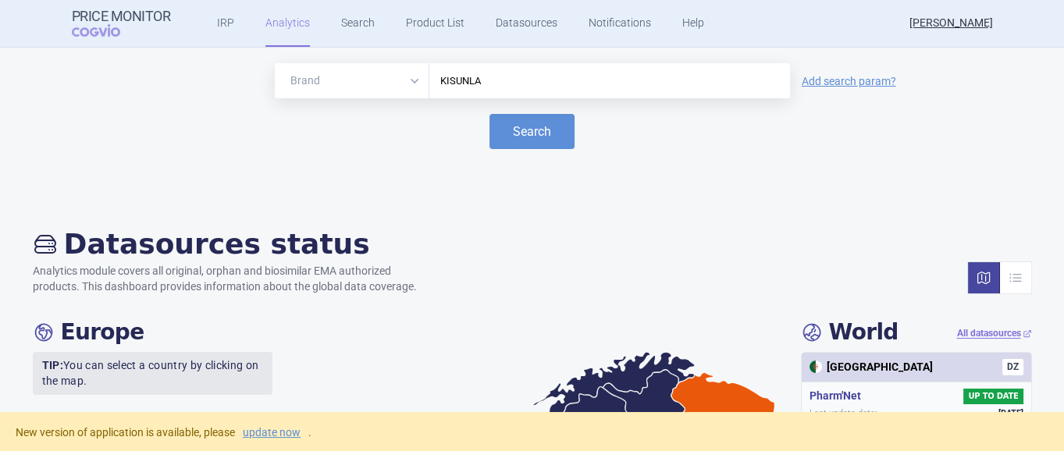 The image size is (1064, 451). I want to click on span: DZ, so click(1013, 367).